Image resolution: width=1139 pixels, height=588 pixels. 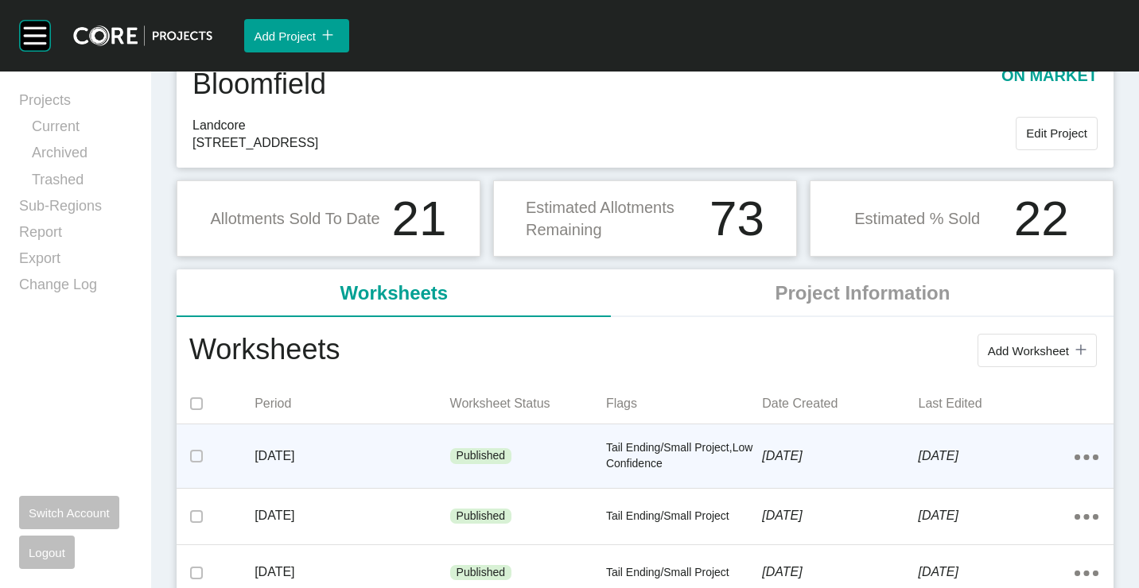 What do you see at coordinates (82, 156) in the screenshot?
I see `a: Archived` at bounding box center [82, 156].